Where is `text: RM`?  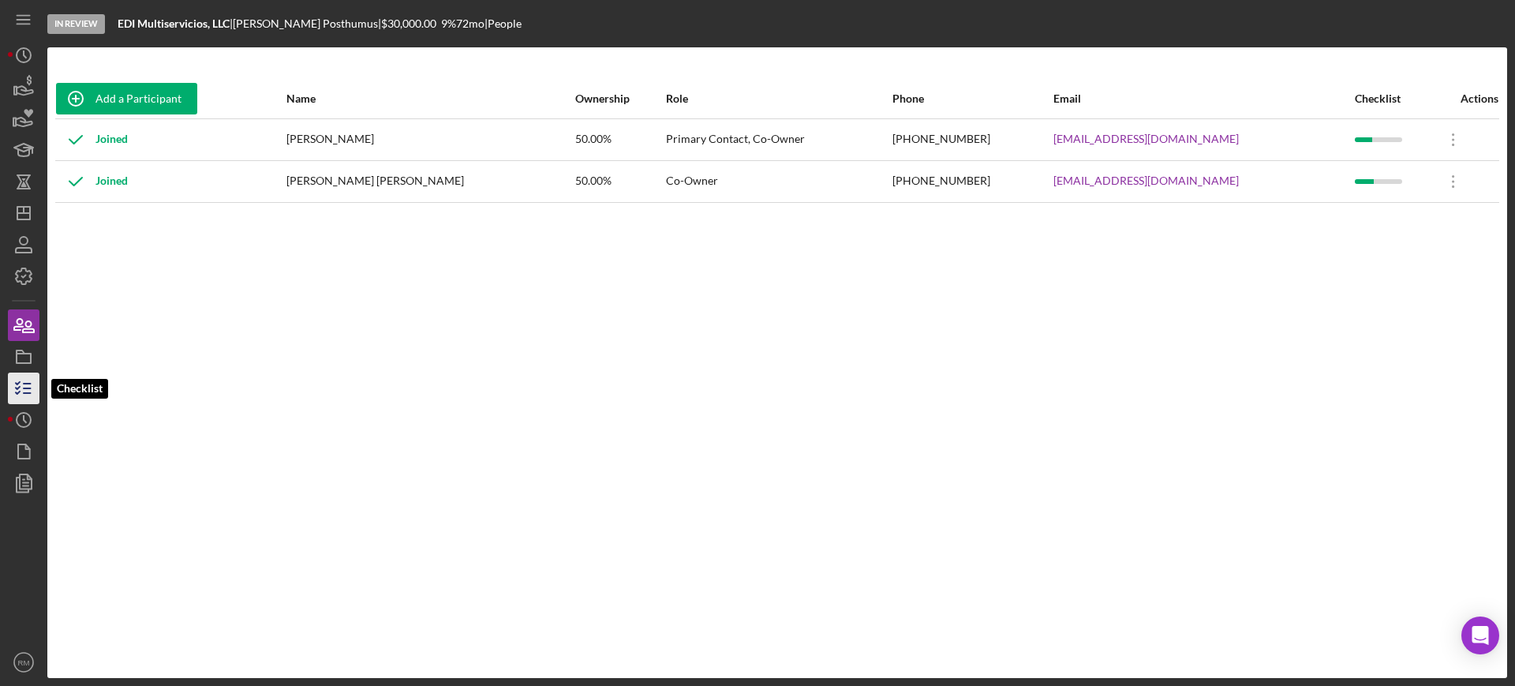 text: RM is located at coordinates (24, 662).